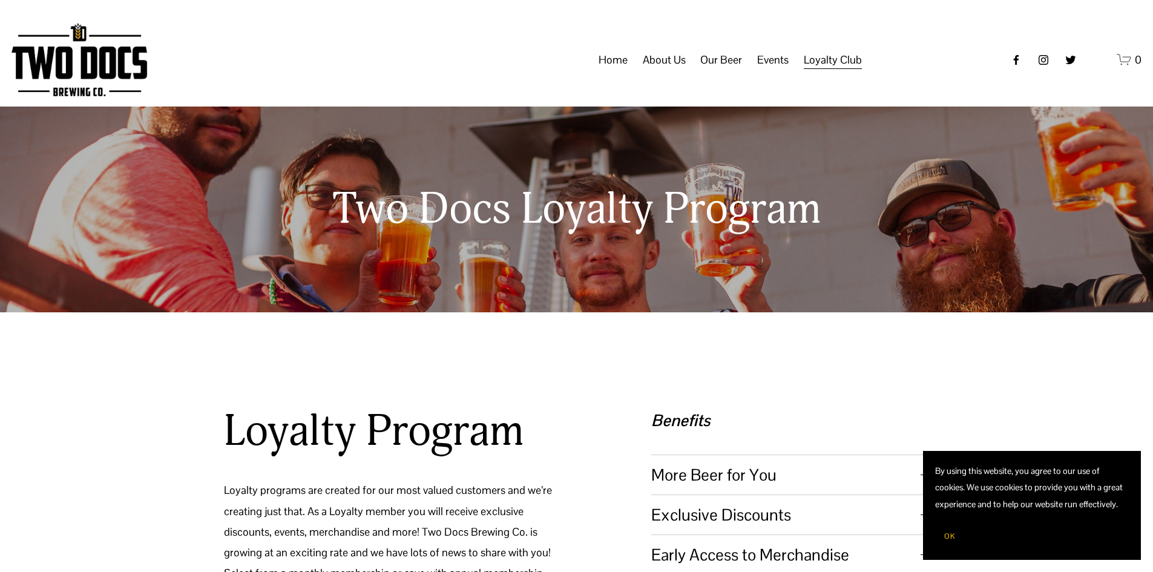 The height and width of the screenshot is (572, 1153). What do you see at coordinates (790, 475) in the screenshot?
I see `button: More Beer for You` at bounding box center [790, 475].